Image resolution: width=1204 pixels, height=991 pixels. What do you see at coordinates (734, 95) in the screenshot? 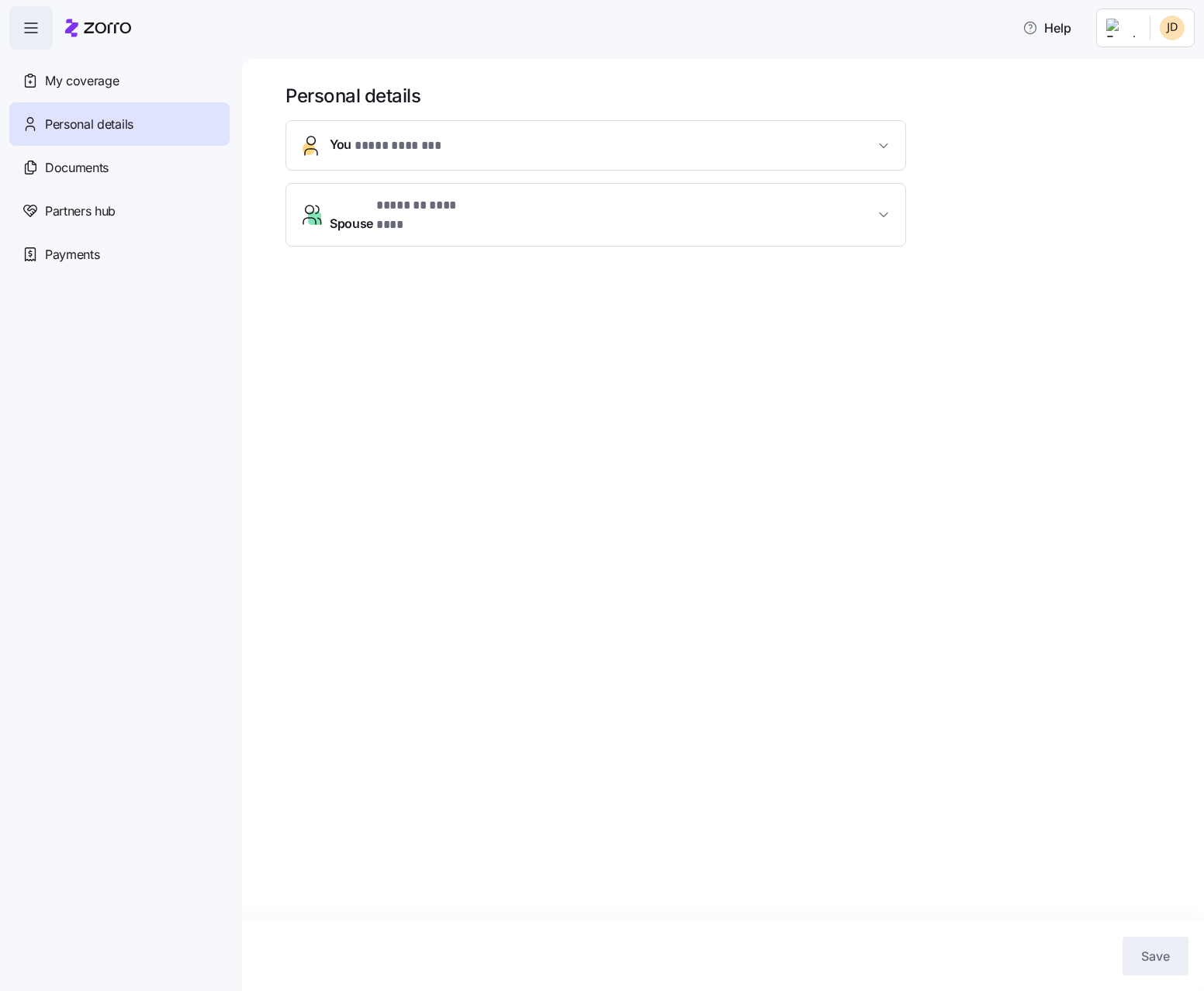
I see `h1: Personal details` at bounding box center [734, 95].